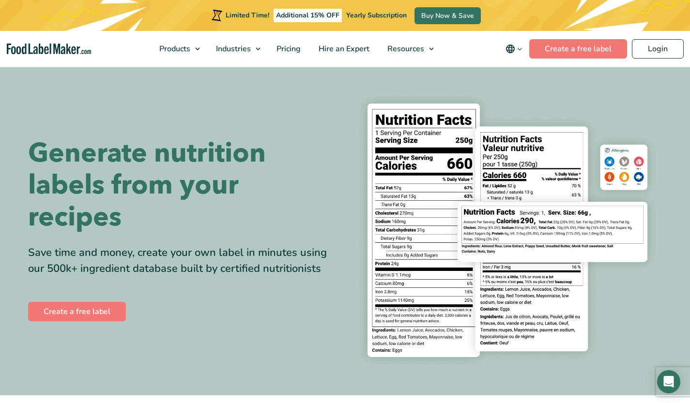 This screenshot has height=403, width=690. Describe the element at coordinates (236, 49) in the screenshot. I see `a: Industries` at that location.